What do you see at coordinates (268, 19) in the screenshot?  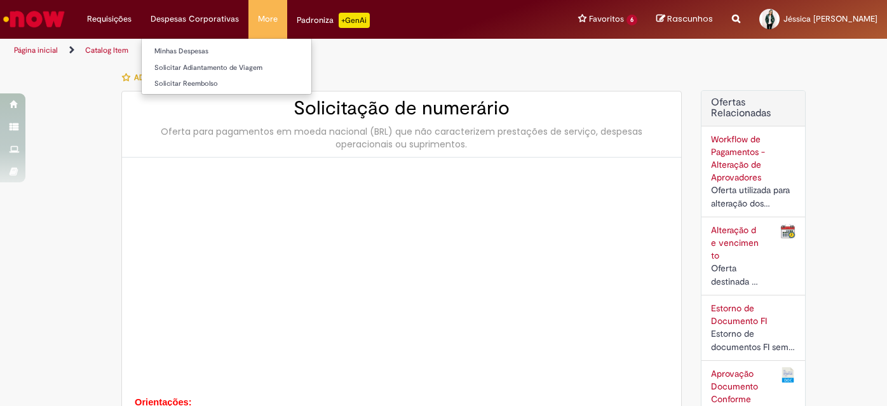 I see `span: More` at bounding box center [268, 19].